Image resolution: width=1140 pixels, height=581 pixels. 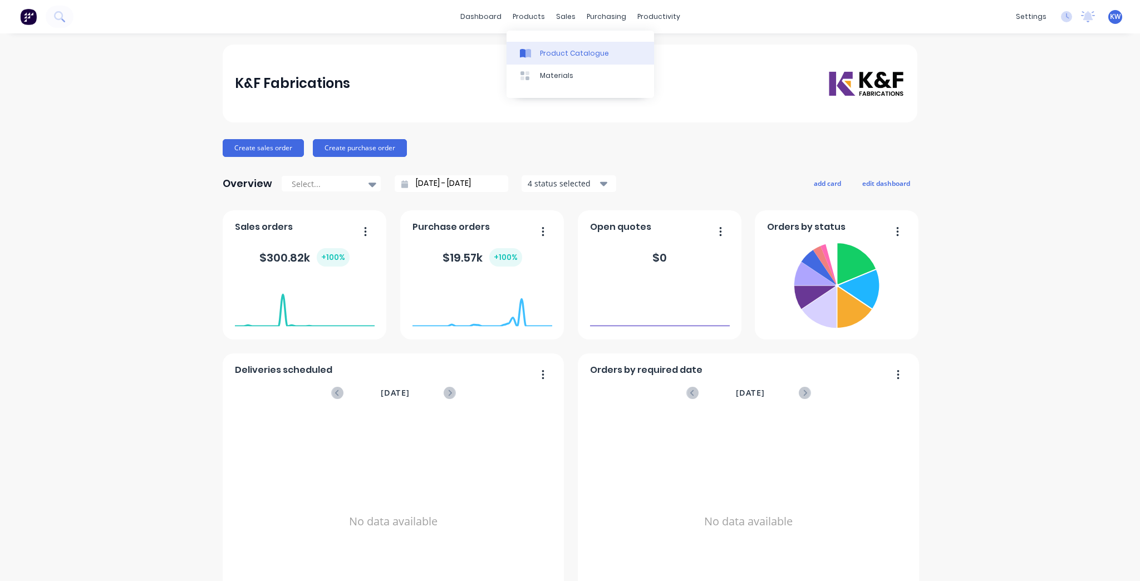 What do you see at coordinates (28, 17) in the screenshot?
I see `img: Factory` at bounding box center [28, 17].